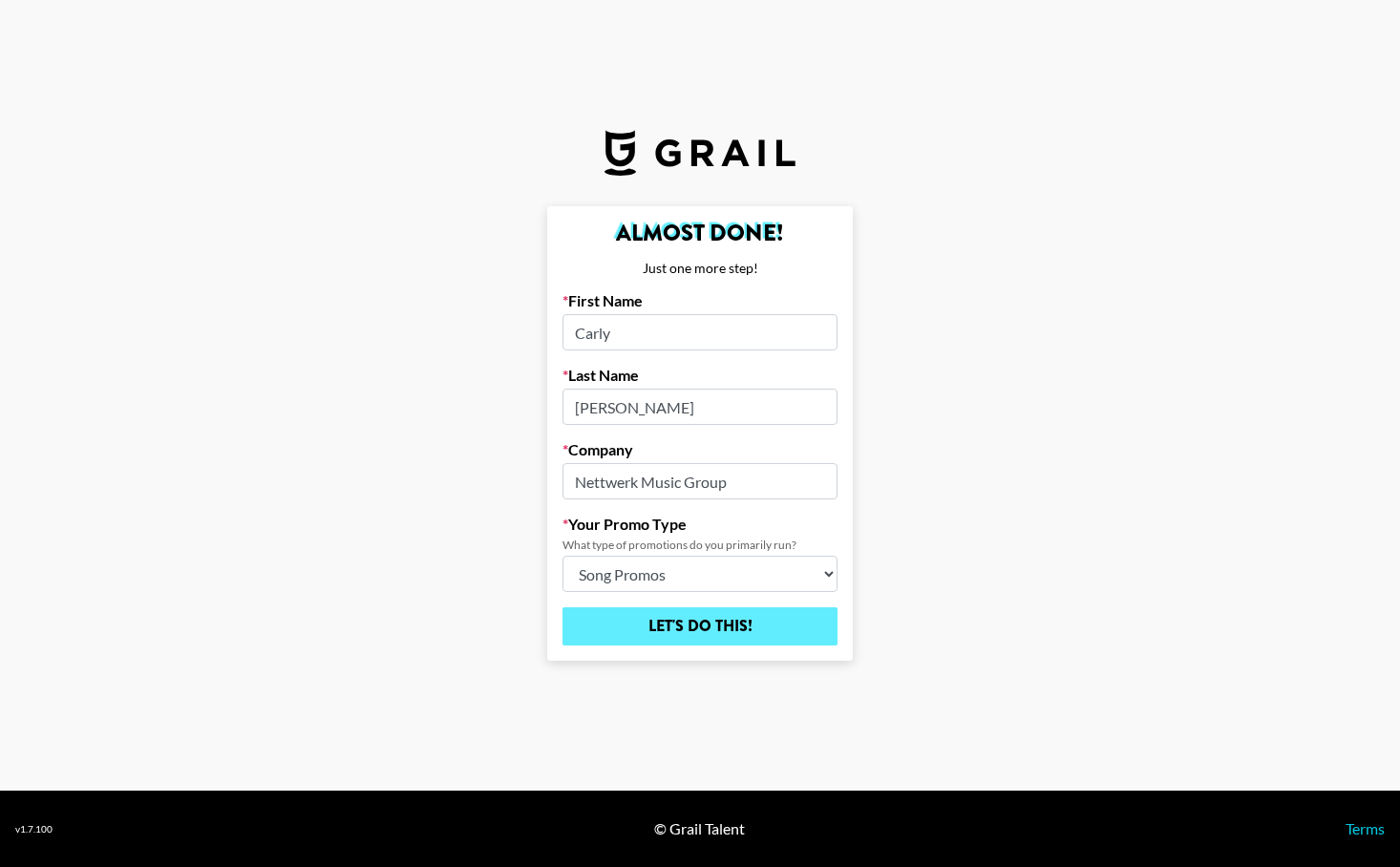 The height and width of the screenshot is (867, 1400). What do you see at coordinates (1365, 828) in the screenshot?
I see `a: Terms` at bounding box center [1365, 828].